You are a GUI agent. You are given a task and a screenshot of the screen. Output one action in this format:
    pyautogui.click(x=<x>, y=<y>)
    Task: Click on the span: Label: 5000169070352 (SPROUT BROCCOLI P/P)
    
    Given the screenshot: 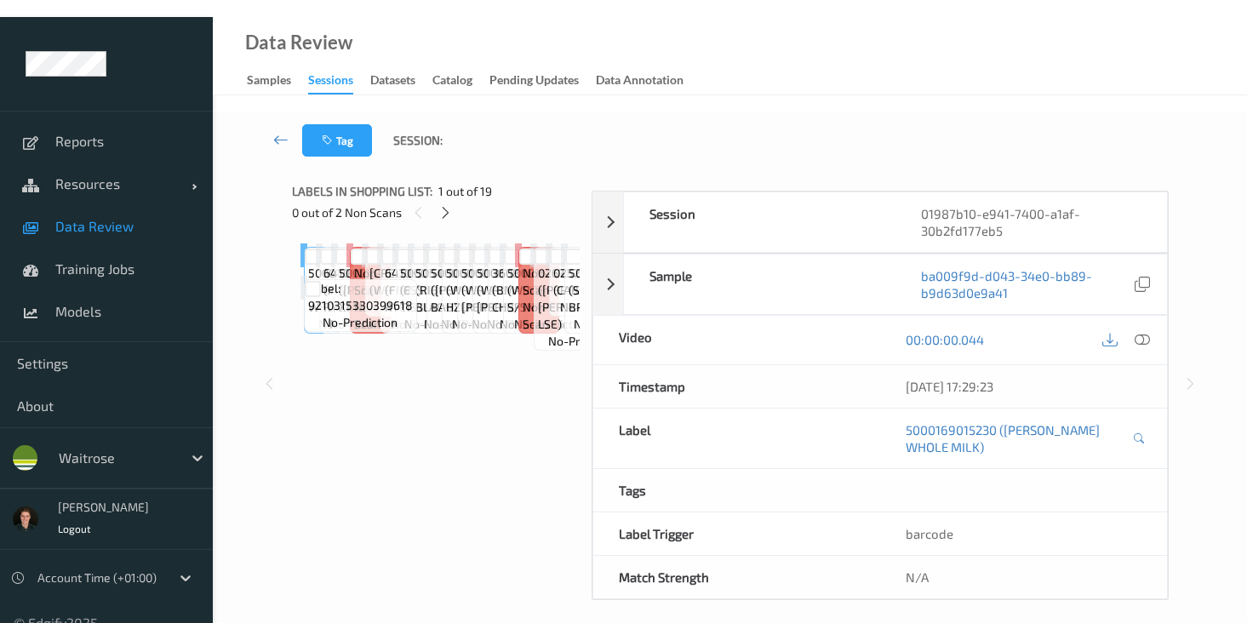 What is the action you would take?
    pyautogui.click(x=611, y=282)
    